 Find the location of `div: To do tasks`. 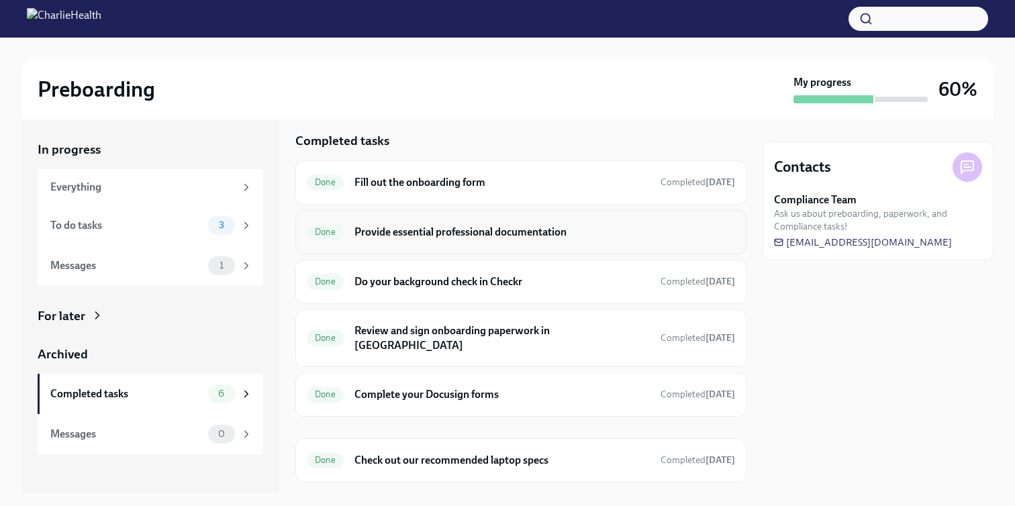

div: To do tasks is located at coordinates (126, 226).